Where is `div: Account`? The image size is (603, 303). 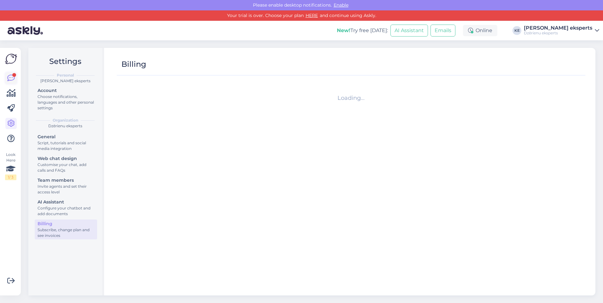
div: Account is located at coordinates (66, 90).